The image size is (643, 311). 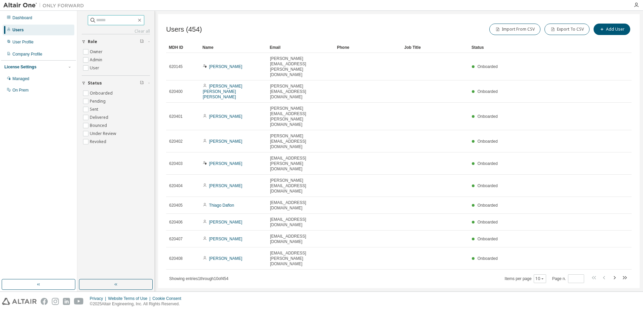 I want to click on label: Onboarded, so click(x=102, y=93).